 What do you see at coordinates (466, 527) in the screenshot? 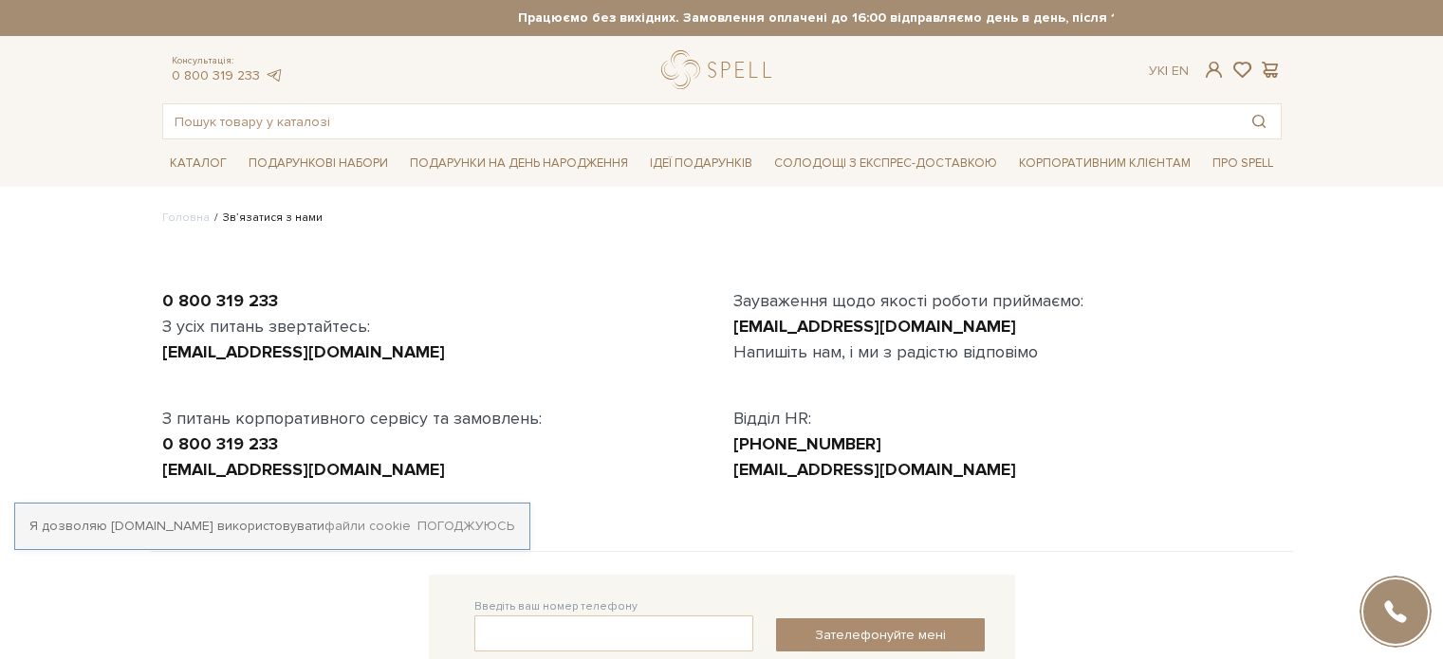
I see `a: Погоджуюсь` at bounding box center [466, 527].